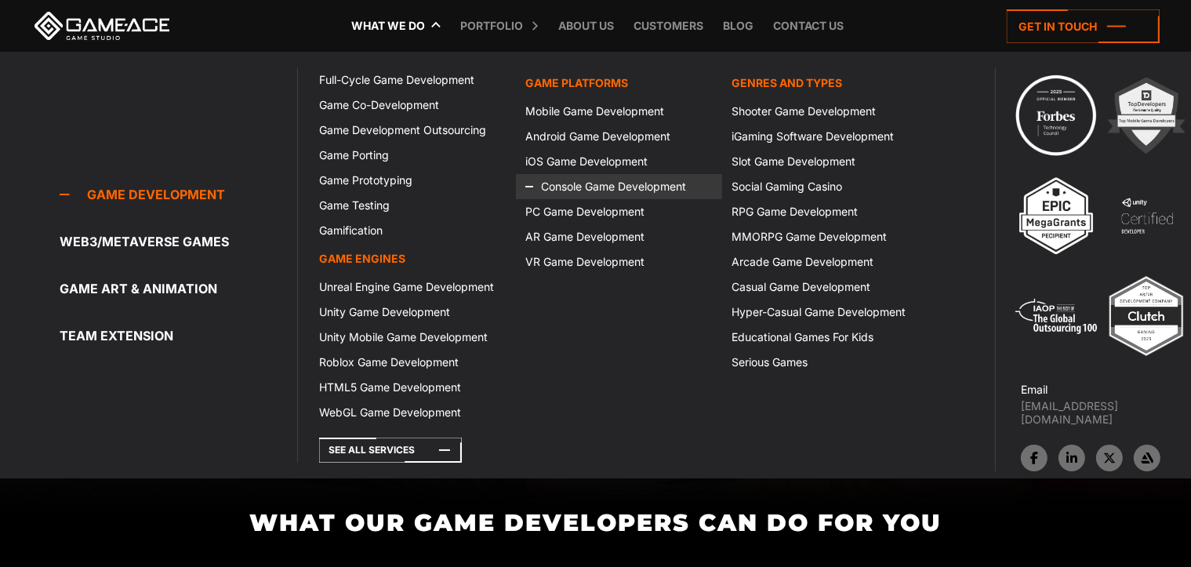 The height and width of the screenshot is (567, 1191). Describe the element at coordinates (618, 161) in the screenshot. I see `a: iOS Game Development` at that location.